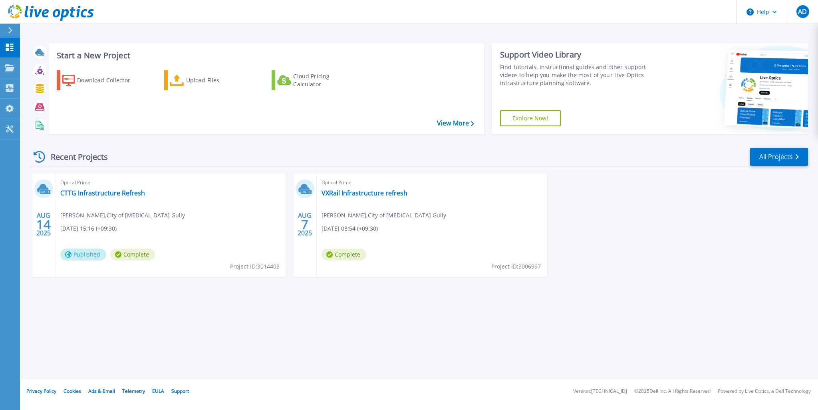 The image size is (818, 410). Describe the element at coordinates (581, 55) in the screenshot. I see `div: Support Video Library` at that location.